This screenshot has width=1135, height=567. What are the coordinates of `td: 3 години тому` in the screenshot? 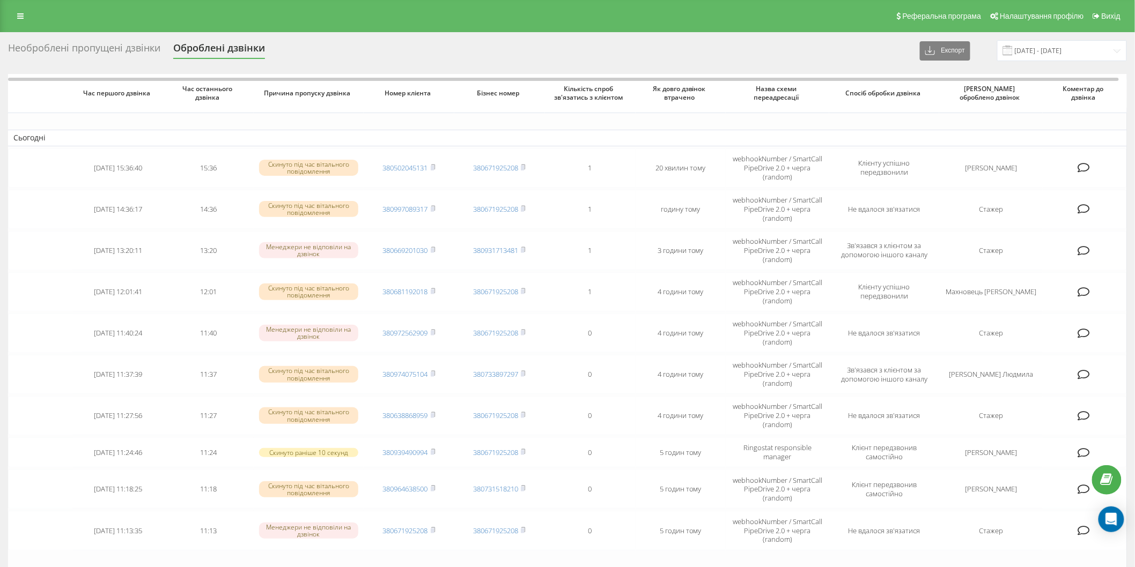 It's located at (681, 250).